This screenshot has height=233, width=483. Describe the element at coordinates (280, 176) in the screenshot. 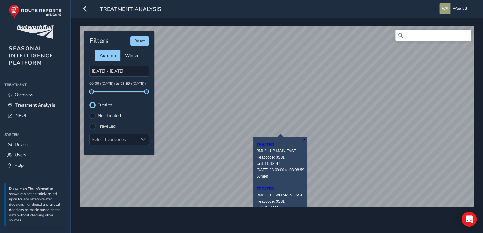

I see `div: 58mph` at that location.